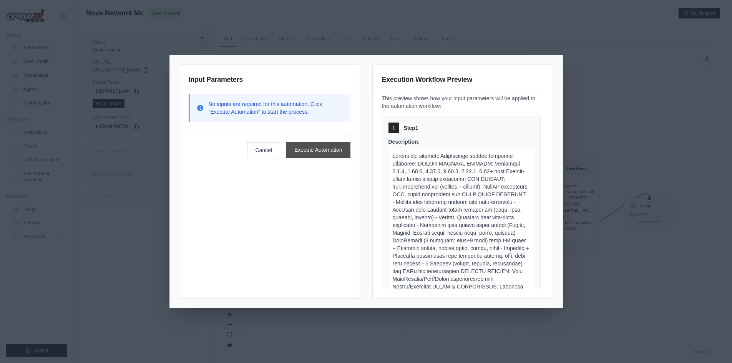  I want to click on p: This preview shows how your input parameters will be applied to the automation workflow:, so click(463, 102).